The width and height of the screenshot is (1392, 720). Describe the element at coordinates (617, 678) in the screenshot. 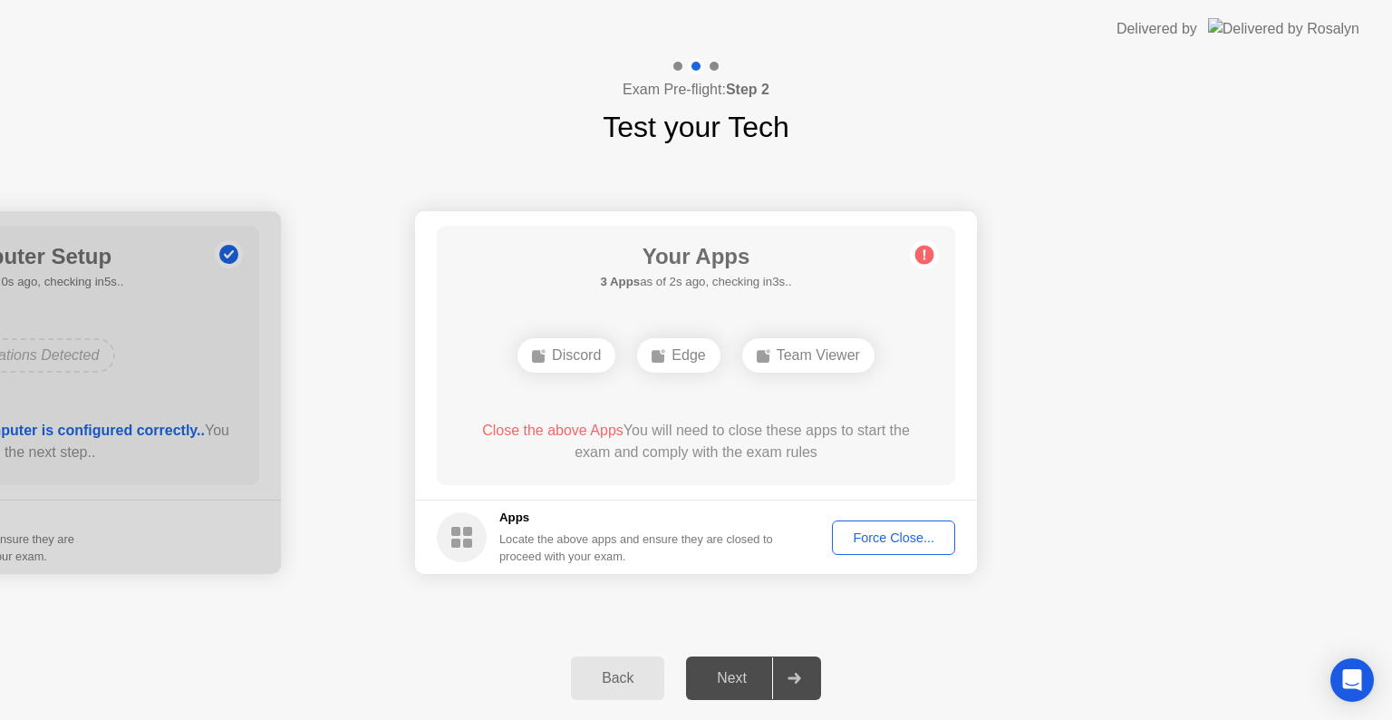

I see `button: Back` at that location.